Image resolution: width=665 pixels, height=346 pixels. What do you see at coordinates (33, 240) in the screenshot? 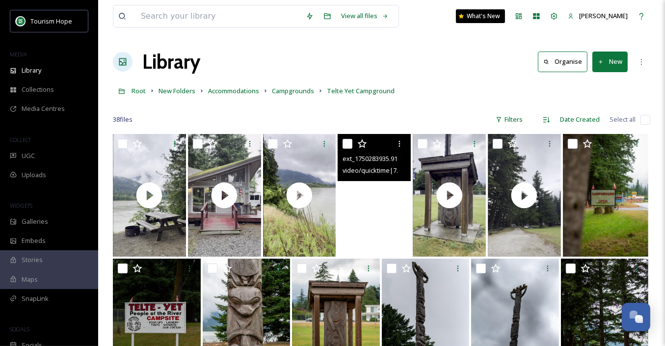
I see `span: Embeds` at bounding box center [33, 240].